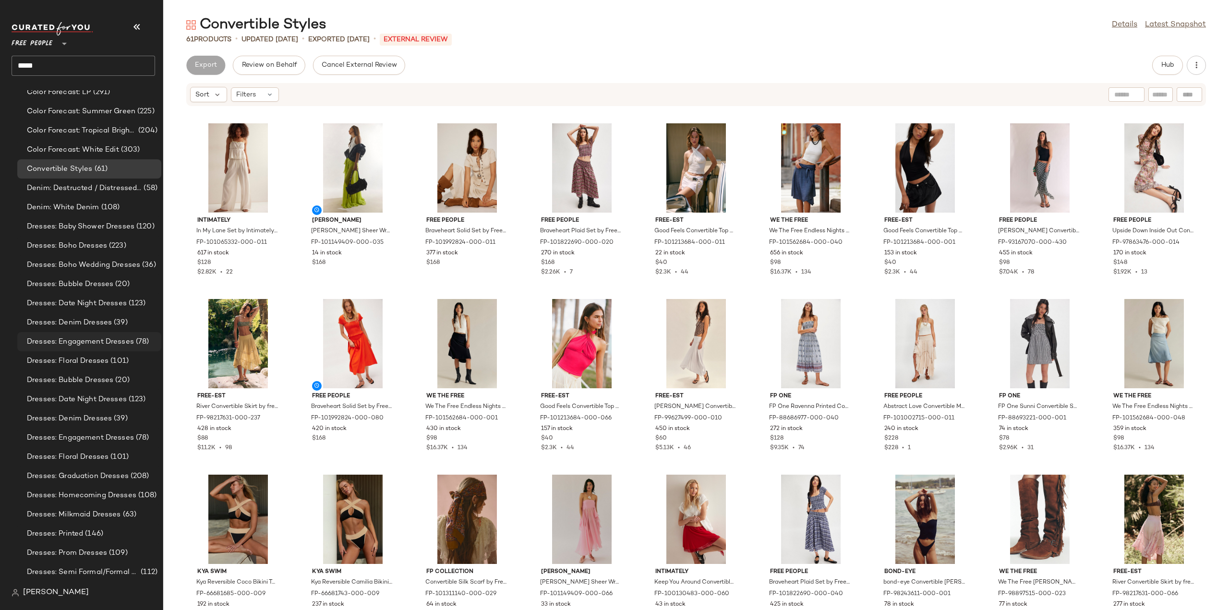 The width and height of the screenshot is (1229, 610). Describe the element at coordinates (1015, 253) in the screenshot. I see `span: 455 in stock` at that location.